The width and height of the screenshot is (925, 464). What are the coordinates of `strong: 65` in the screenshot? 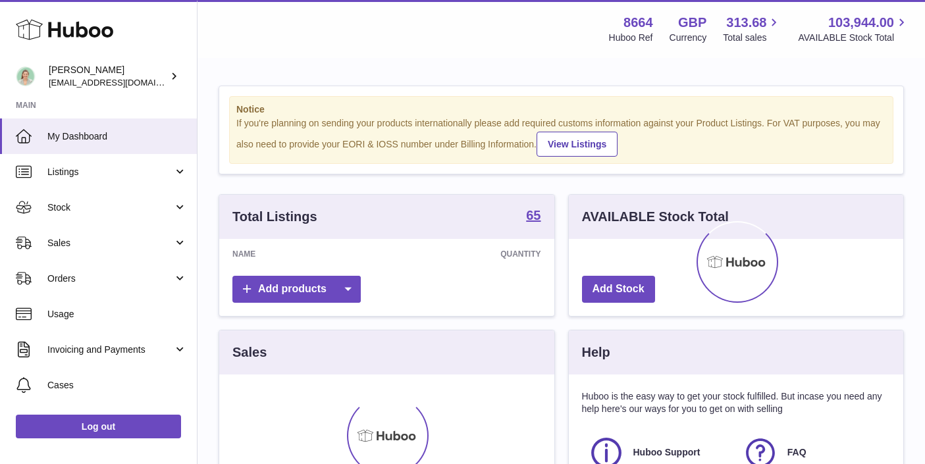 It's located at (533, 215).